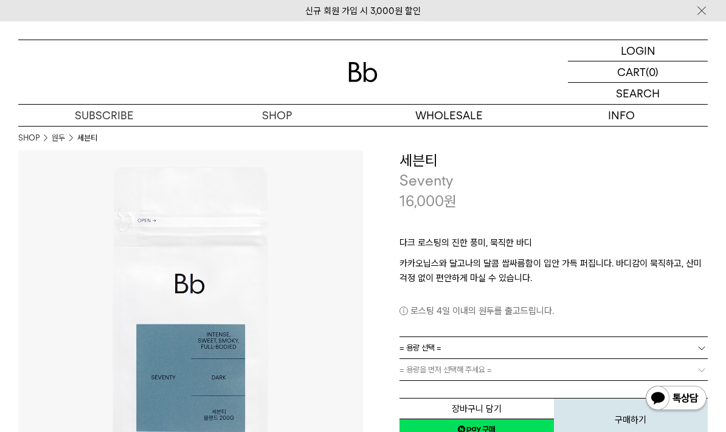  What do you see at coordinates (652, 72) in the screenshot?
I see `p: (0)` at bounding box center [652, 72].